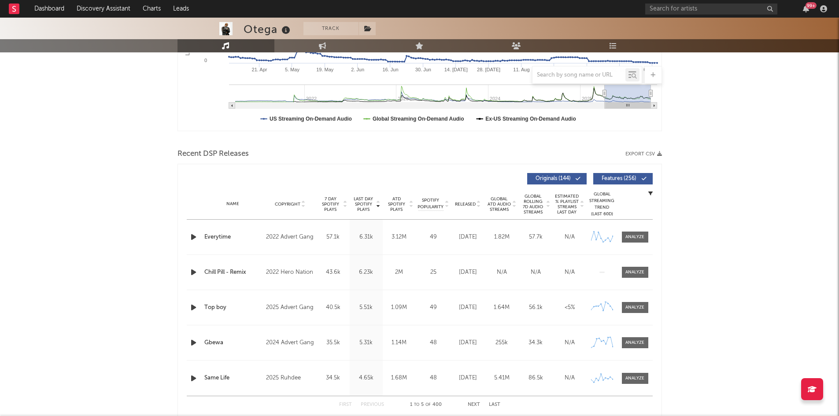 The image size is (839, 416). I want to click on input: Search by song name or URL, so click(579, 75).